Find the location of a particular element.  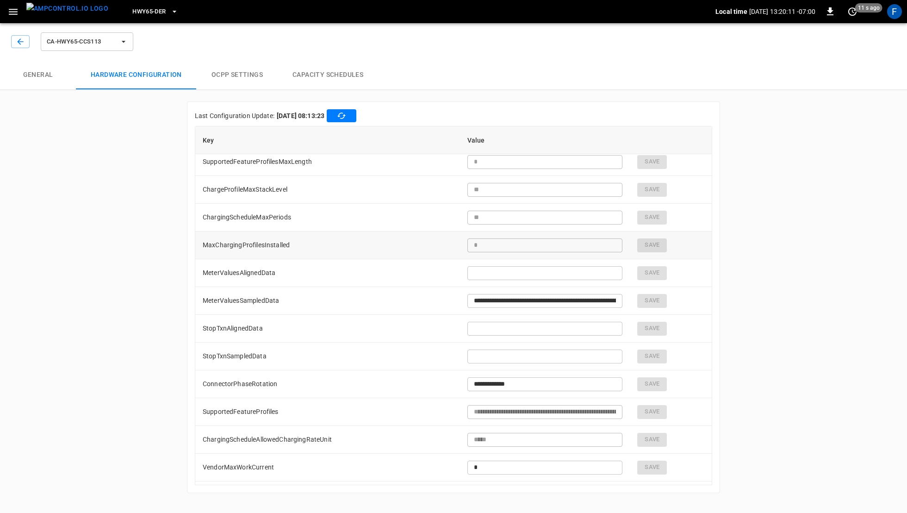

td: SupportedFeatureProfiles is located at coordinates (328, 412).